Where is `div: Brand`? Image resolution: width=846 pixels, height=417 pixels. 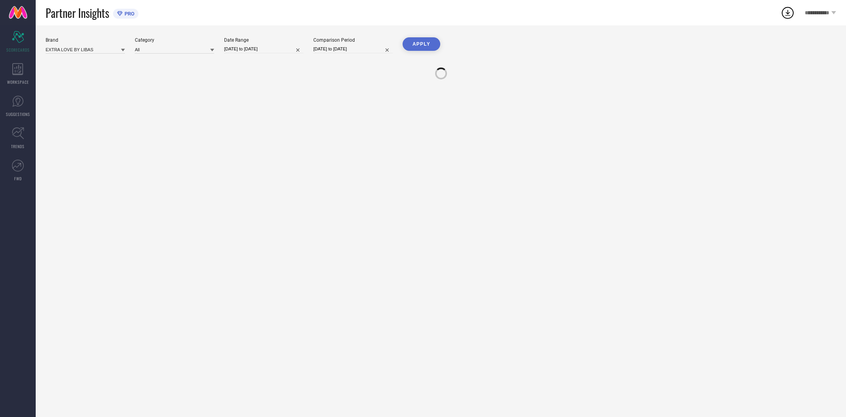
div: Brand is located at coordinates (85, 40).